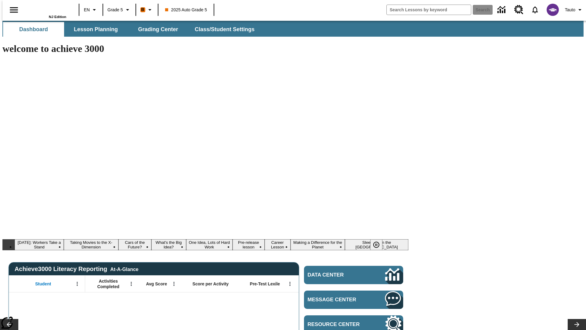  What do you see at coordinates (186, 10) in the screenshot?
I see `span: 2025 Auto Grade 5` at bounding box center [186, 10].